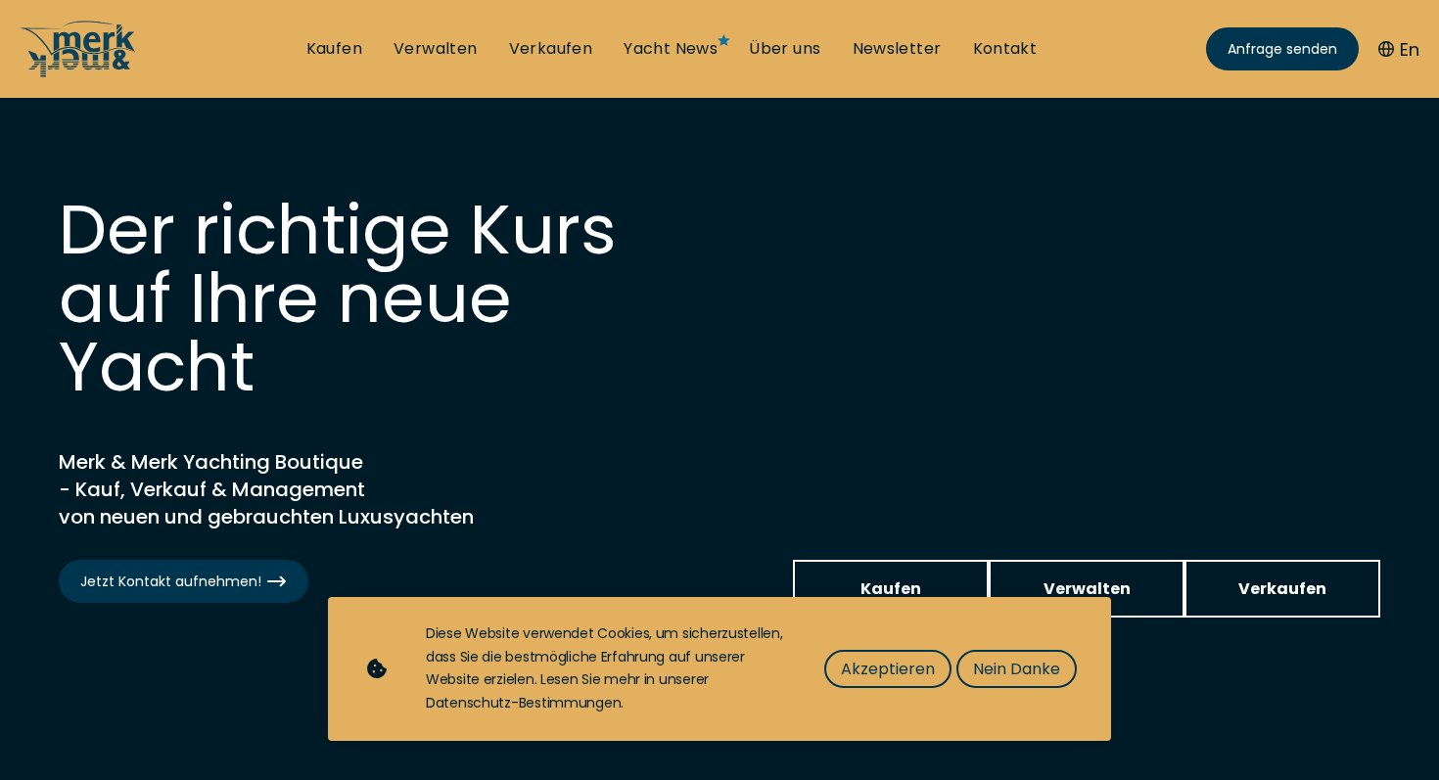 Image resolution: width=1439 pixels, height=780 pixels. Describe the element at coordinates (891, 588) in the screenshot. I see `span: Kaufen` at that location.